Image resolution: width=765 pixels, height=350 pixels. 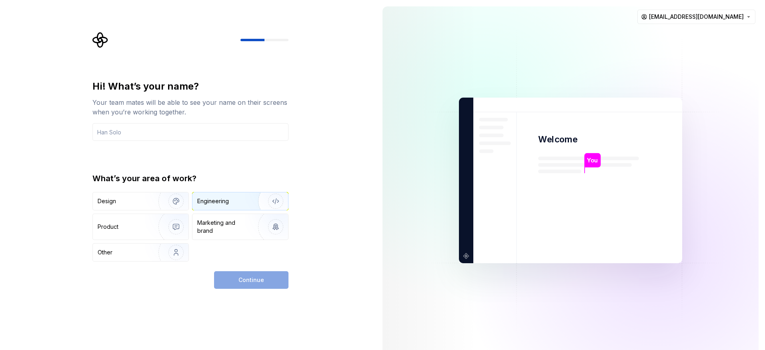 I want to click on svg: Supernova Logo, so click(x=100, y=40).